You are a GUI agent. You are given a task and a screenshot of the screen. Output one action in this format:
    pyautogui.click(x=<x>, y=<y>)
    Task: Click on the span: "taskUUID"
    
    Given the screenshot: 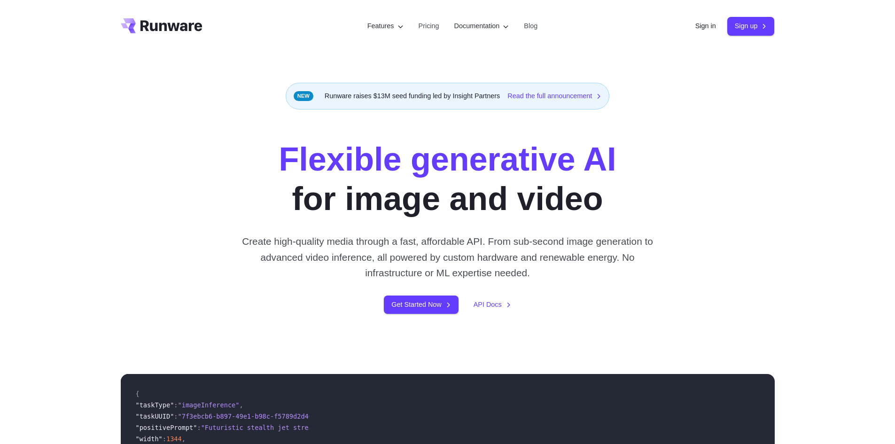 What is the action you would take?
    pyautogui.click(x=155, y=416)
    